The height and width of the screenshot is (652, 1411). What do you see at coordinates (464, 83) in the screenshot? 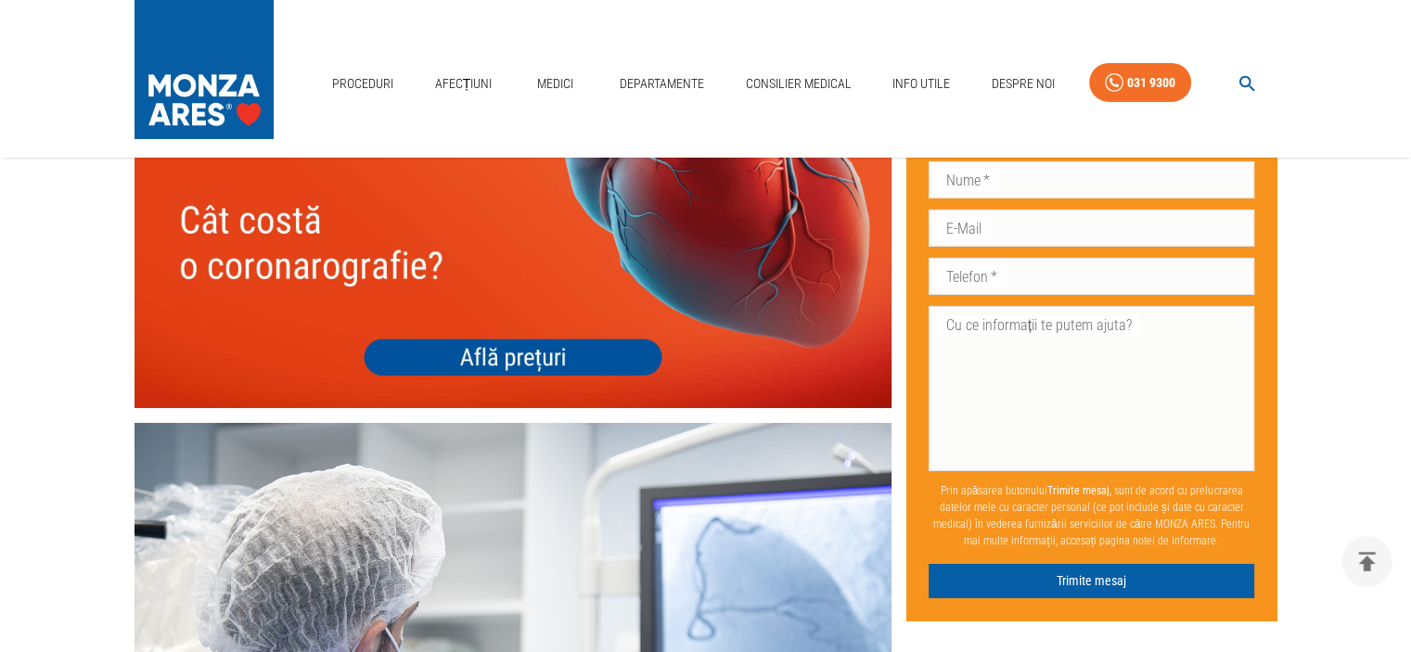
I see `a: Afecțiuni` at bounding box center [464, 83].